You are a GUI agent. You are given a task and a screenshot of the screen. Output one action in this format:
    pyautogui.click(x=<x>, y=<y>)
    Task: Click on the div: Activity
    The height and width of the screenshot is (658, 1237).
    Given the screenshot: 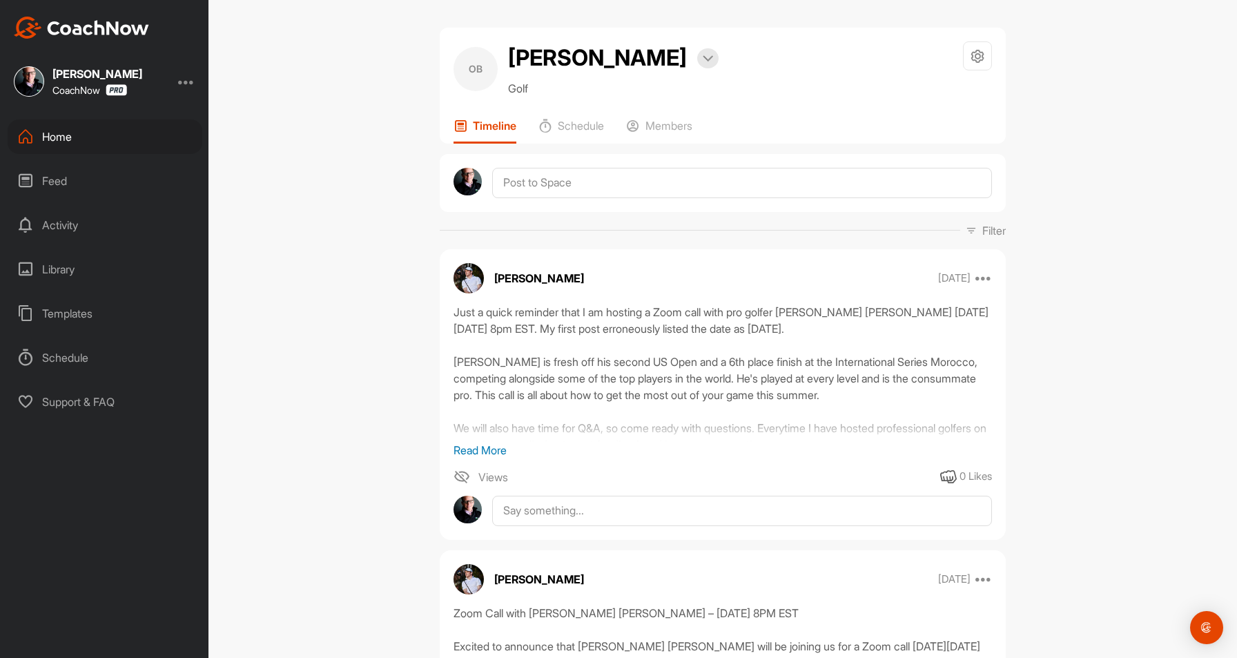 What is the action you would take?
    pyautogui.click(x=105, y=225)
    